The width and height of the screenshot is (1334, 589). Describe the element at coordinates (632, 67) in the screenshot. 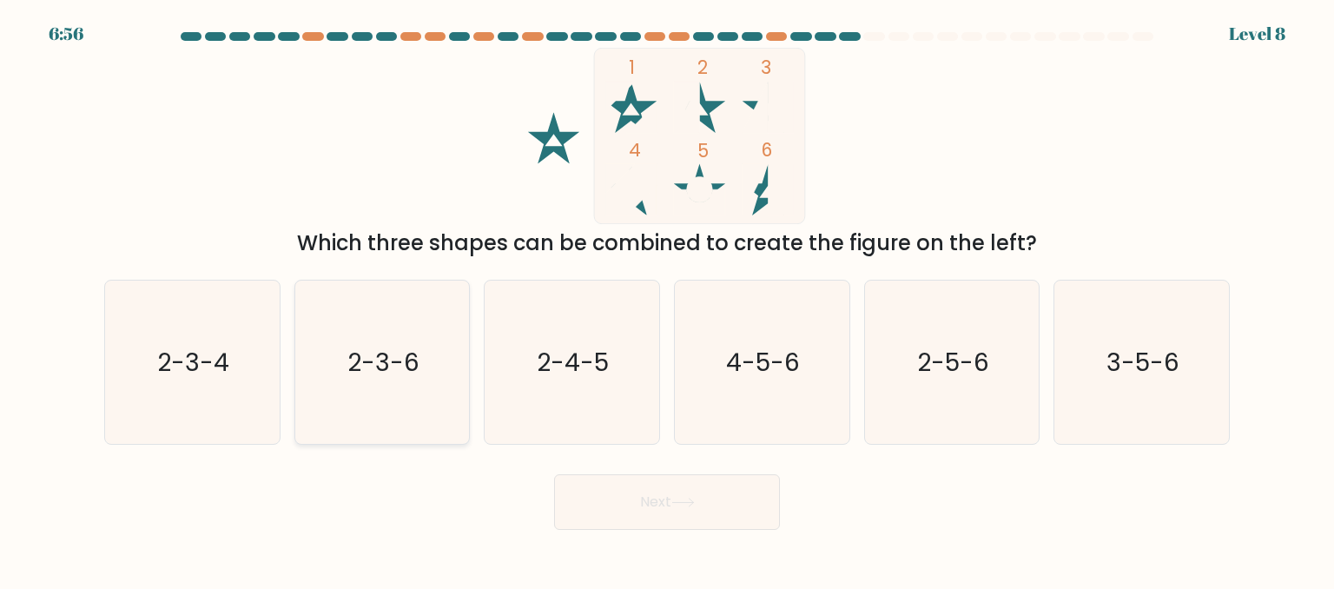

I see `tspan: 1` at that location.